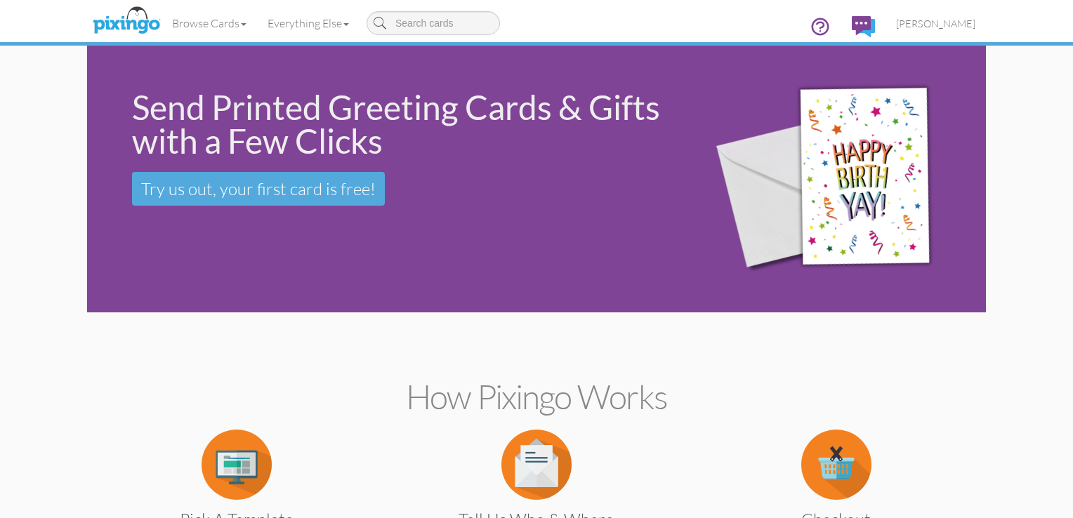 Image resolution: width=1073 pixels, height=518 pixels. I want to click on a: Everything Else, so click(308, 23).